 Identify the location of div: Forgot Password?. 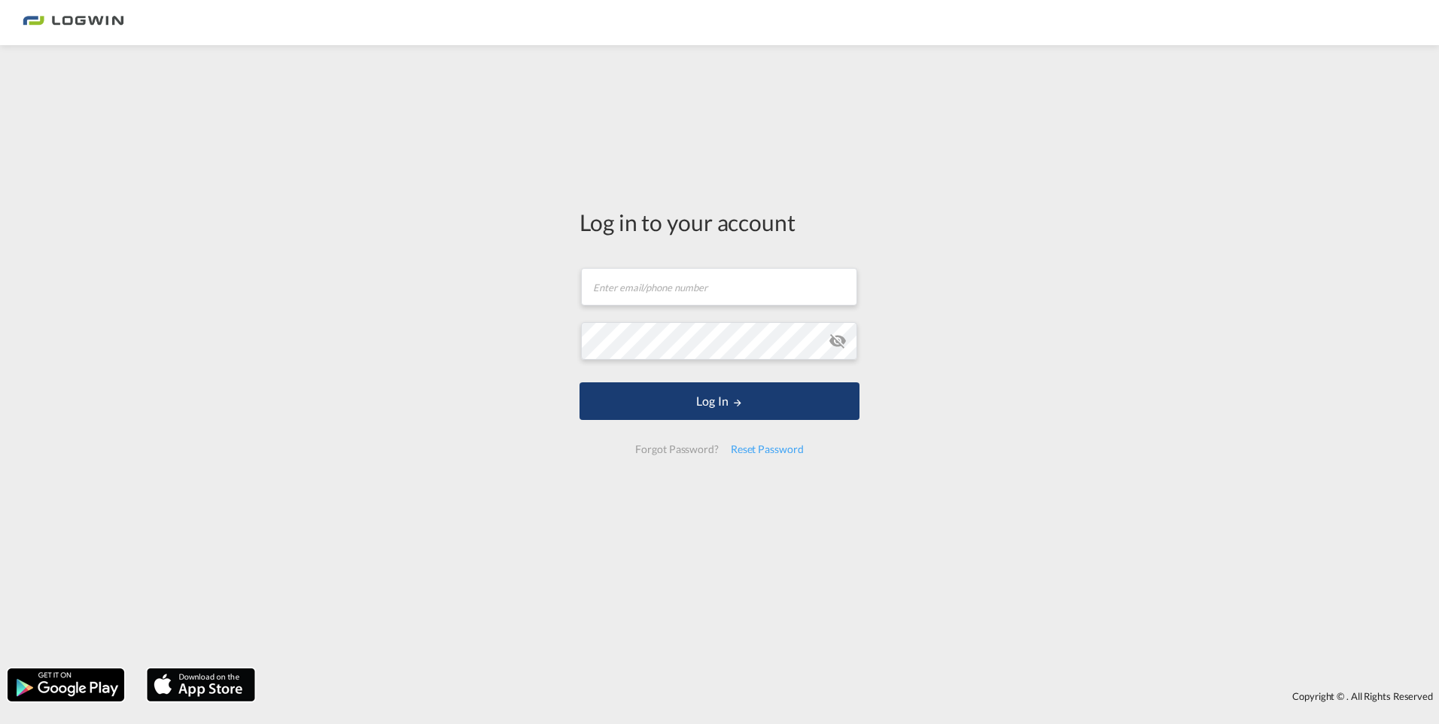
(677, 449).